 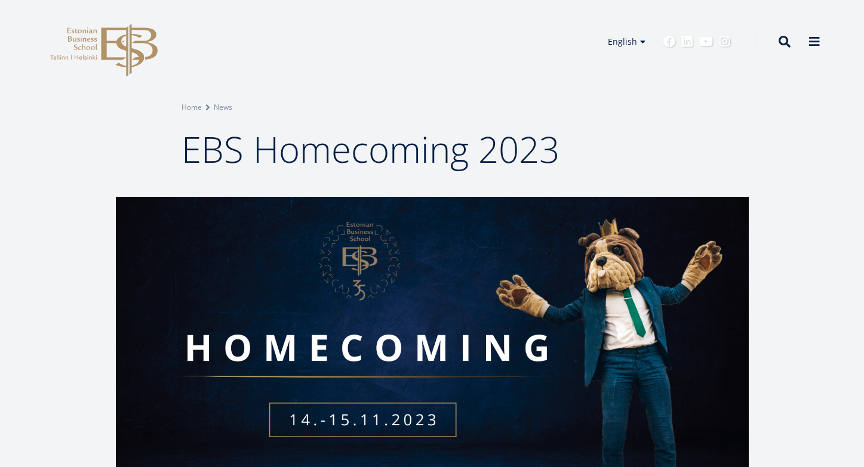 What do you see at coordinates (669, 42) in the screenshot?
I see `a: Facebook` at bounding box center [669, 42].